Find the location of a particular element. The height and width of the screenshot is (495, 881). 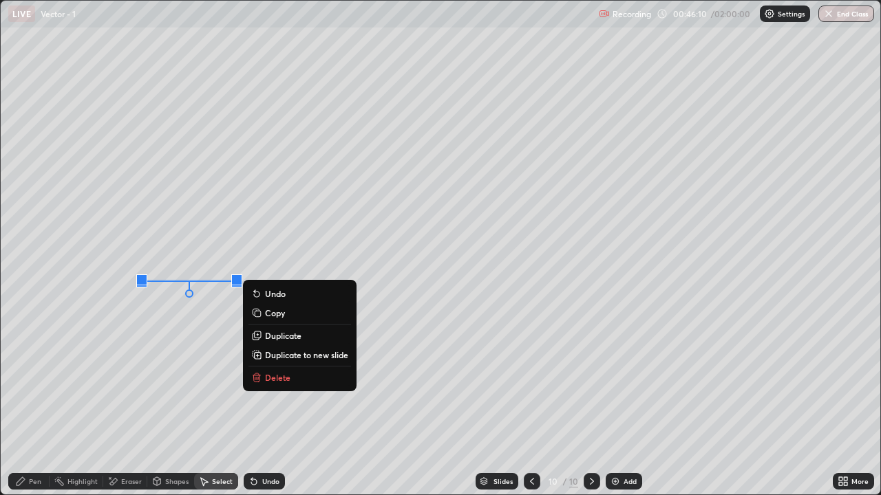

img: recording.375f2c34.svg is located at coordinates (604, 14).